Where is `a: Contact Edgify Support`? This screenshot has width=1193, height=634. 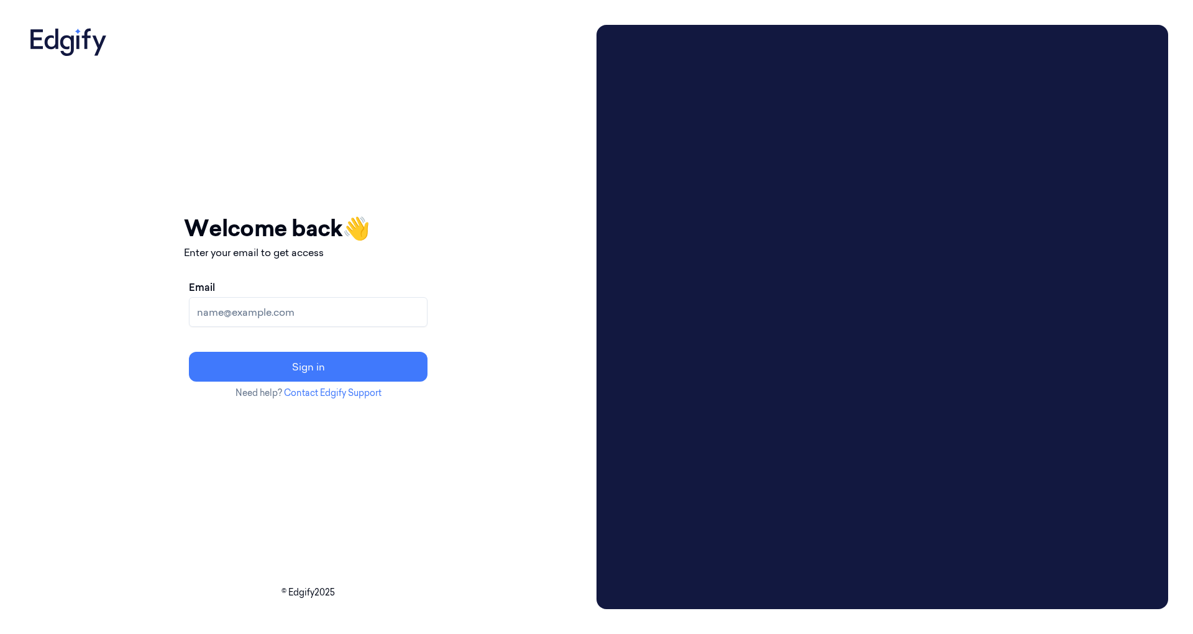
a: Contact Edgify Support is located at coordinates (332, 393).